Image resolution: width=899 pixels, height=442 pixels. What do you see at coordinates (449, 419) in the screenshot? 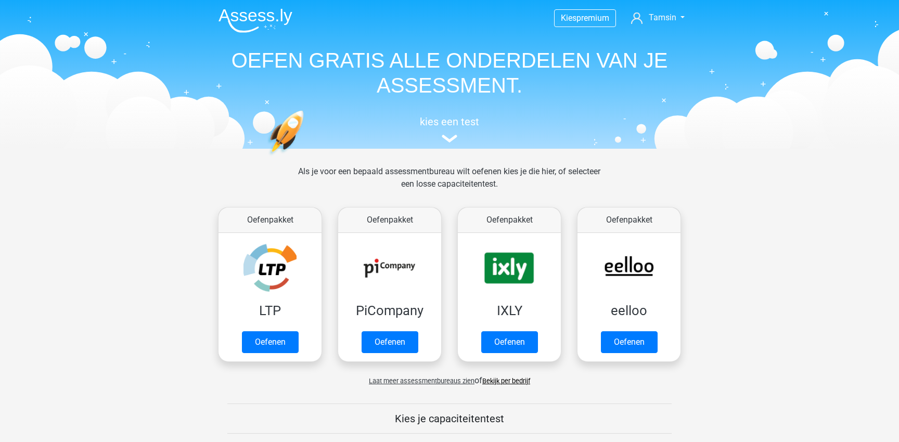
I see `h5: Kies je capaciteitentest` at bounding box center [449, 419].